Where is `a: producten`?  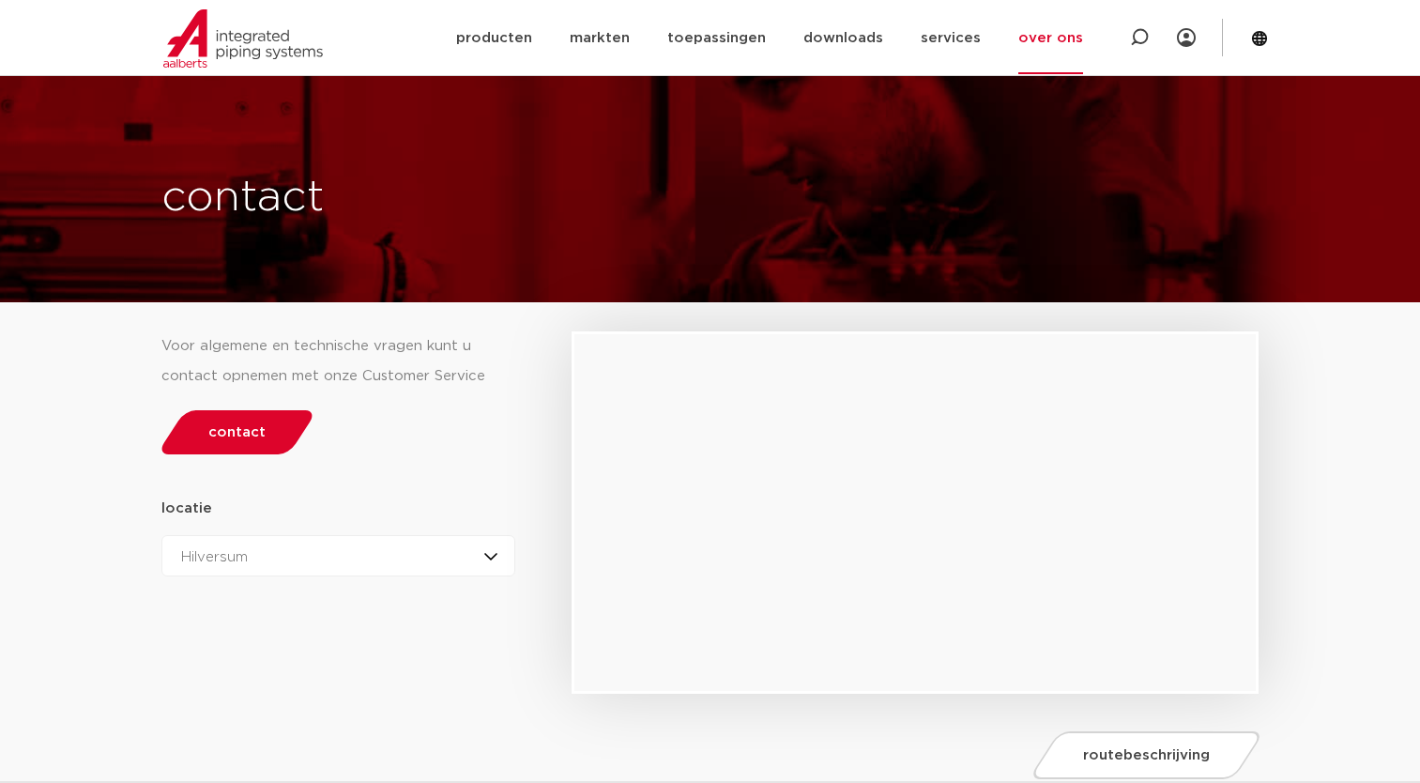 a: producten is located at coordinates (494, 38).